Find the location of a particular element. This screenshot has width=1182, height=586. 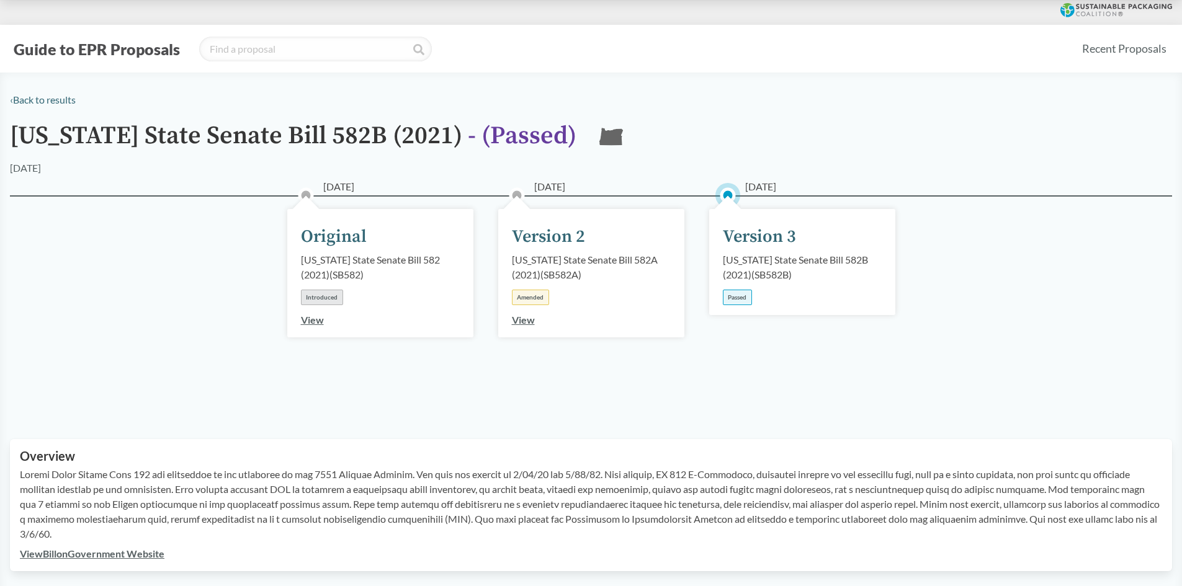

input: Find a proposal is located at coordinates (315, 49).